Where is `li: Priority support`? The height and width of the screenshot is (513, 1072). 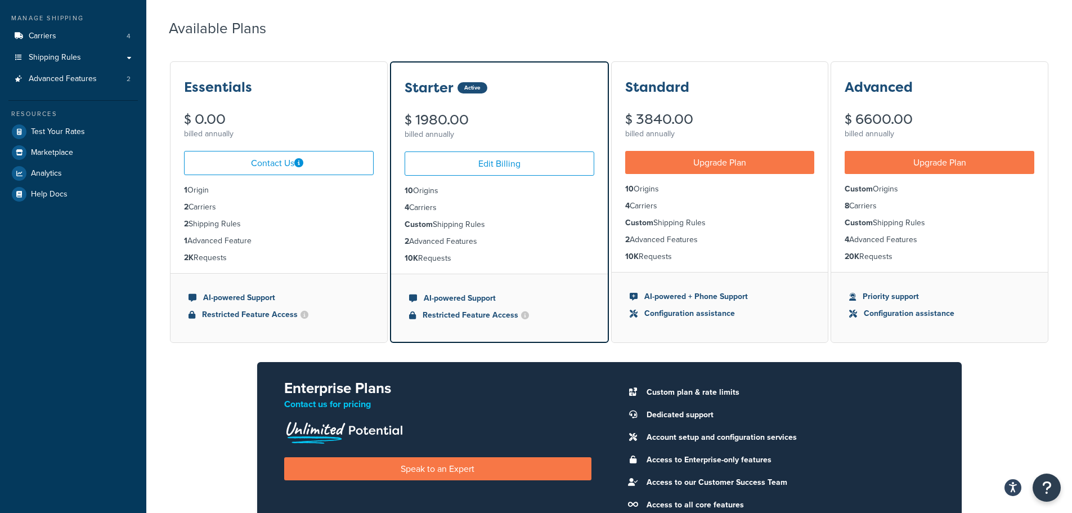
li: Priority support is located at coordinates (939, 297).